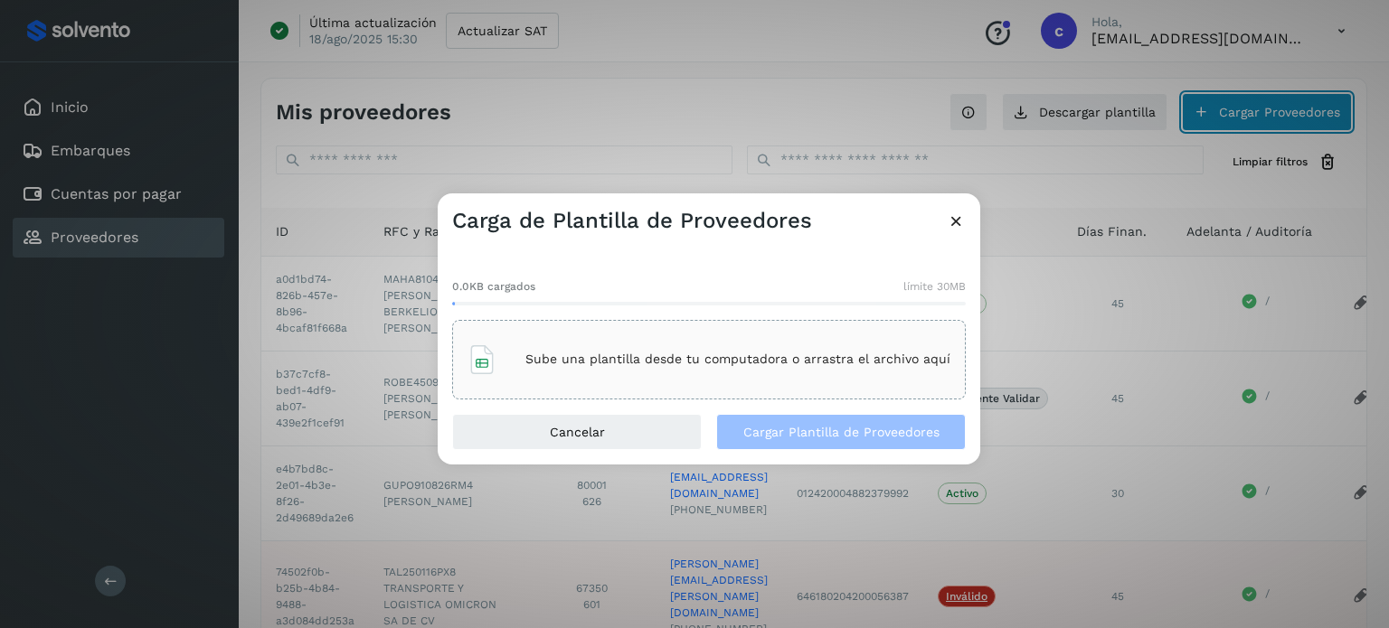 This screenshot has height=628, width=1389. I want to click on button: Cancelar, so click(577, 432).